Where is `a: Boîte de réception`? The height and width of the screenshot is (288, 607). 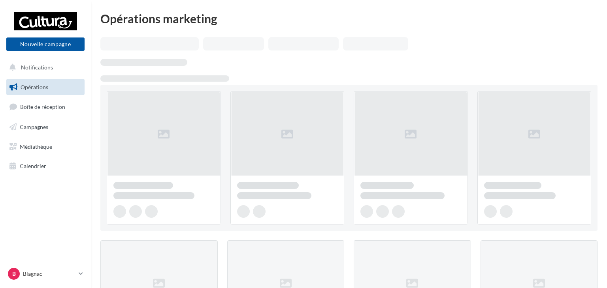 a: Boîte de réception is located at coordinates (45, 107).